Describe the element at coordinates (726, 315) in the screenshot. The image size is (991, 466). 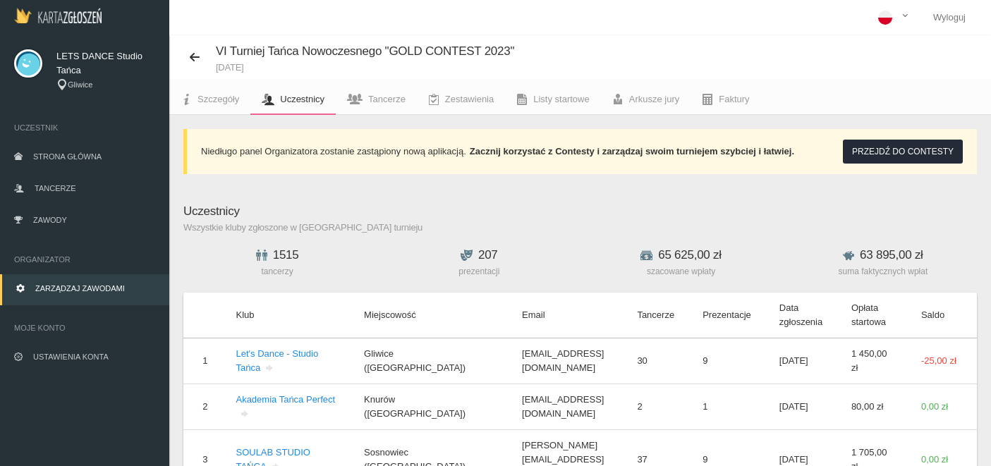
I see `th: Prezentacje` at that location.